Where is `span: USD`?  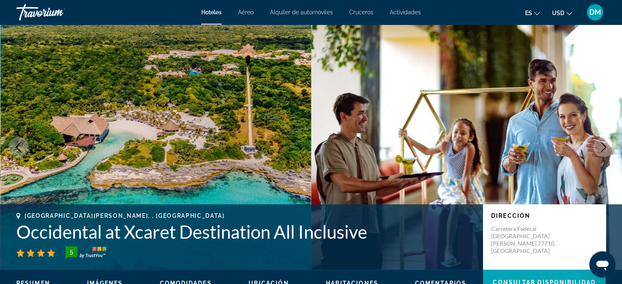
span: USD is located at coordinates (559, 13).